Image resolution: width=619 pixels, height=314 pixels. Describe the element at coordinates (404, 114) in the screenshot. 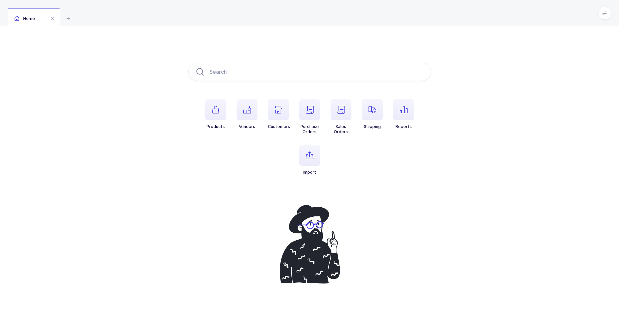

I see `button: Reports` at that location.